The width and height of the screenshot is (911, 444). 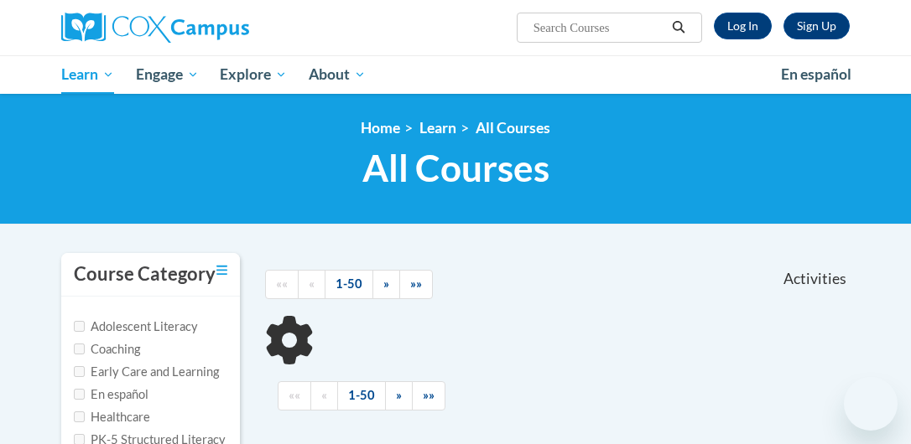 What do you see at coordinates (253, 75) in the screenshot?
I see `span: Explore` at bounding box center [253, 75].